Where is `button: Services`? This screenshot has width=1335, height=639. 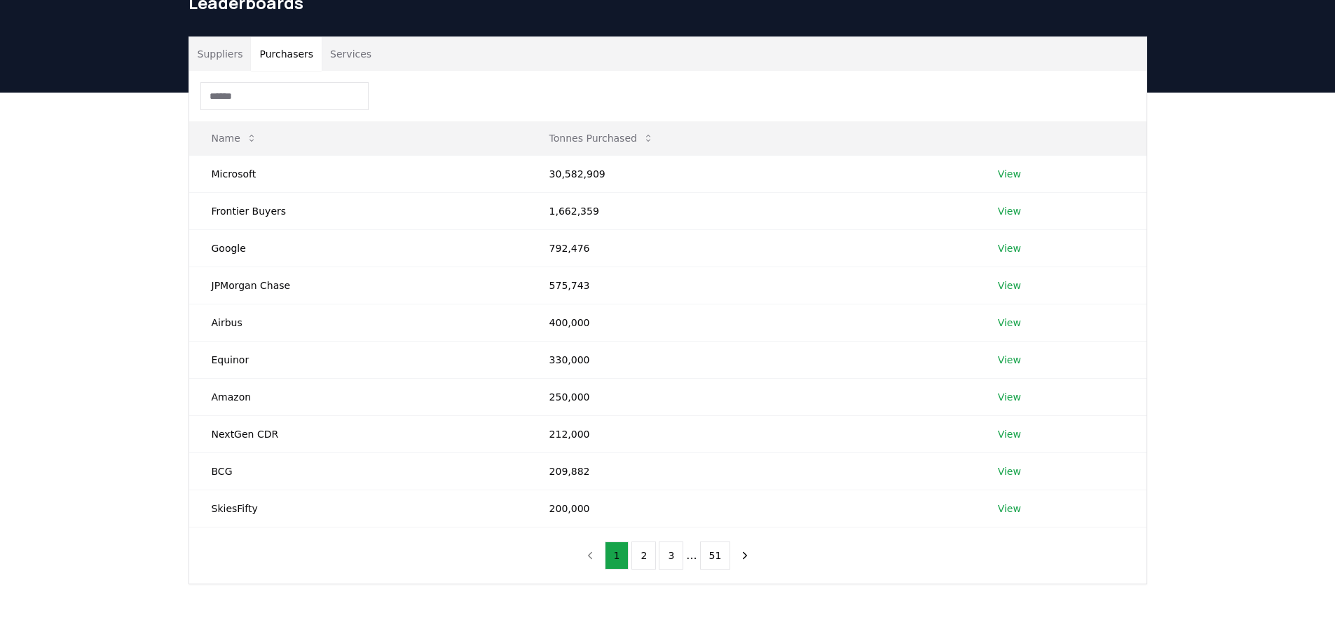 button: Services is located at coordinates (351, 54).